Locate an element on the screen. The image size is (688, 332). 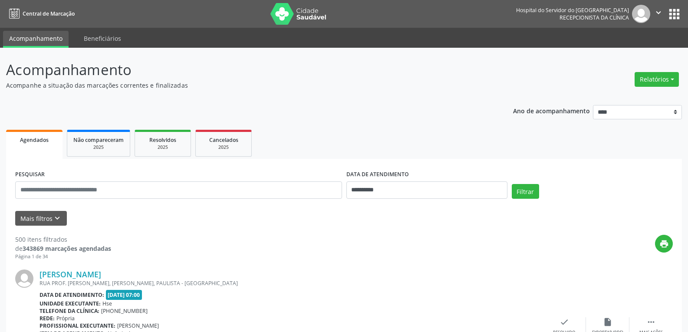
div: 500 itens filtrados is located at coordinates (63, 239).